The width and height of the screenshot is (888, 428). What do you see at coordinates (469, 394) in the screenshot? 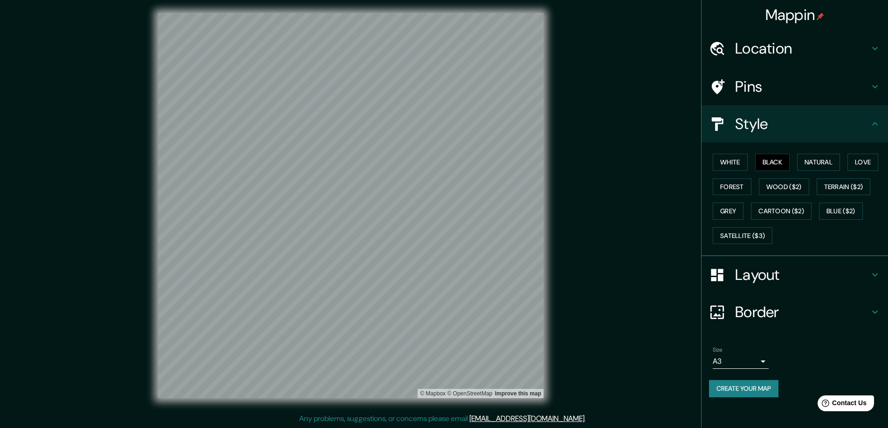
I see `a: OpenStreetMap` at bounding box center [469, 394].